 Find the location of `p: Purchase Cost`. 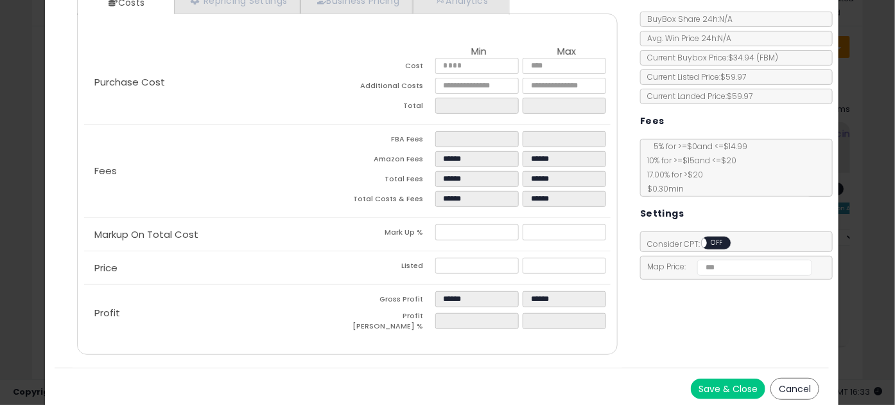

p: Purchase Cost is located at coordinates (216, 82).